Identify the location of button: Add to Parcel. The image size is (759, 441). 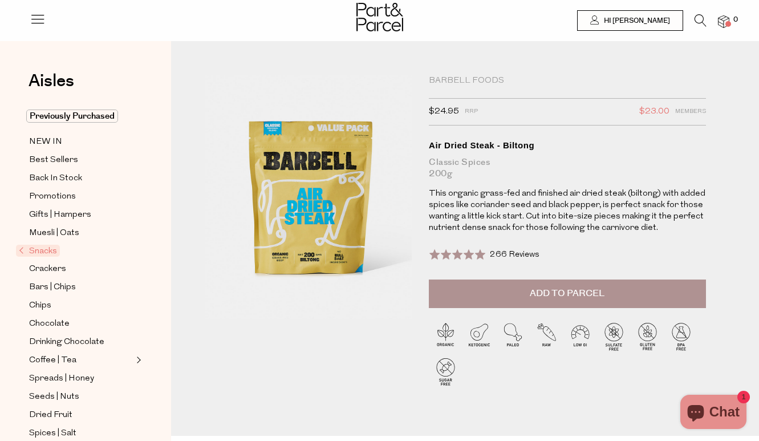
(567, 294).